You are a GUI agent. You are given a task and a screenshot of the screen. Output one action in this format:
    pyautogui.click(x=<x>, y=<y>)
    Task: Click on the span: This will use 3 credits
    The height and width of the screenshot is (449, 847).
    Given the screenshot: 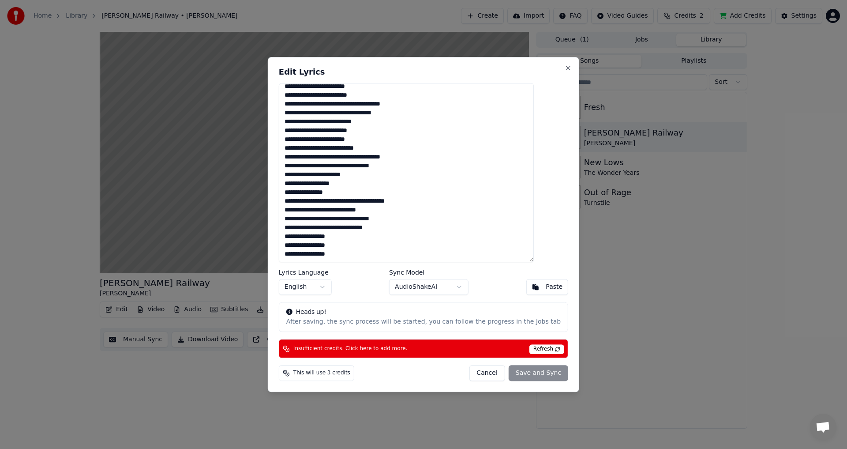 What is the action you would take?
    pyautogui.click(x=322, y=373)
    